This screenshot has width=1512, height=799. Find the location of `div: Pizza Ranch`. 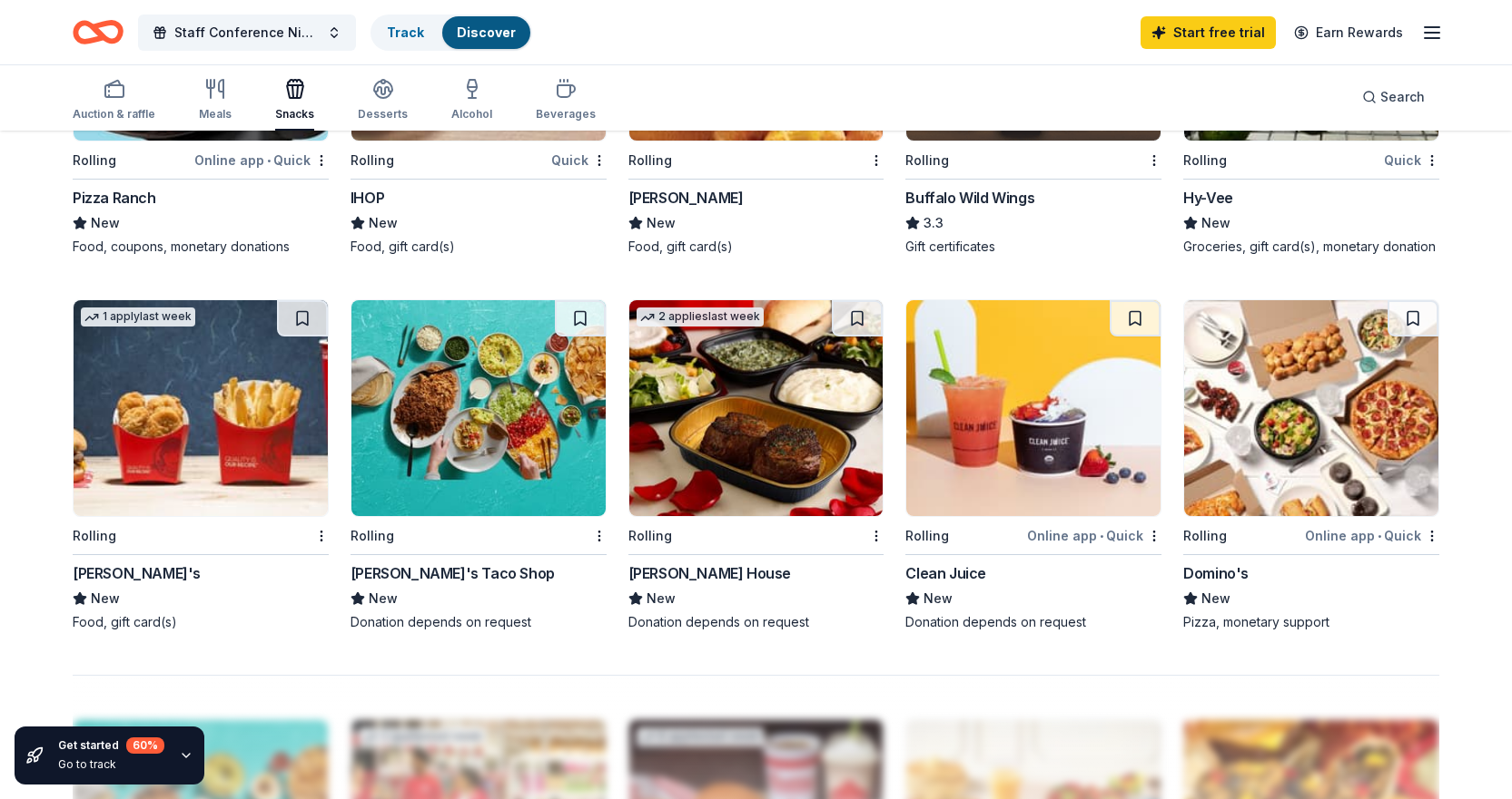

div: Pizza Ranch is located at coordinates (114, 198).